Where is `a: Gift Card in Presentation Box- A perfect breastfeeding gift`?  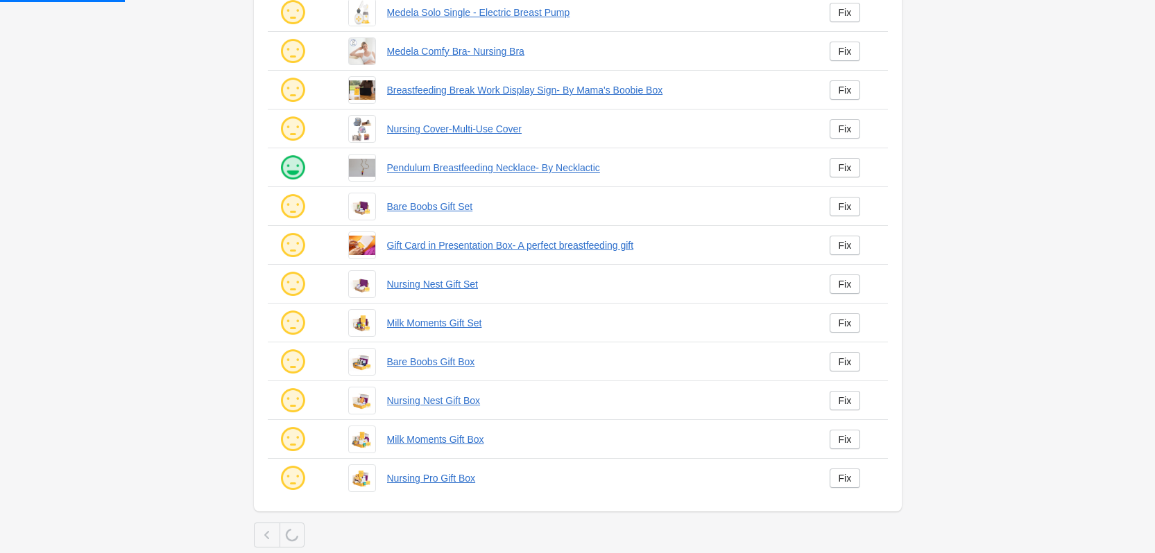 a: Gift Card in Presentation Box- A perfect breastfeeding gift is located at coordinates (597, 246).